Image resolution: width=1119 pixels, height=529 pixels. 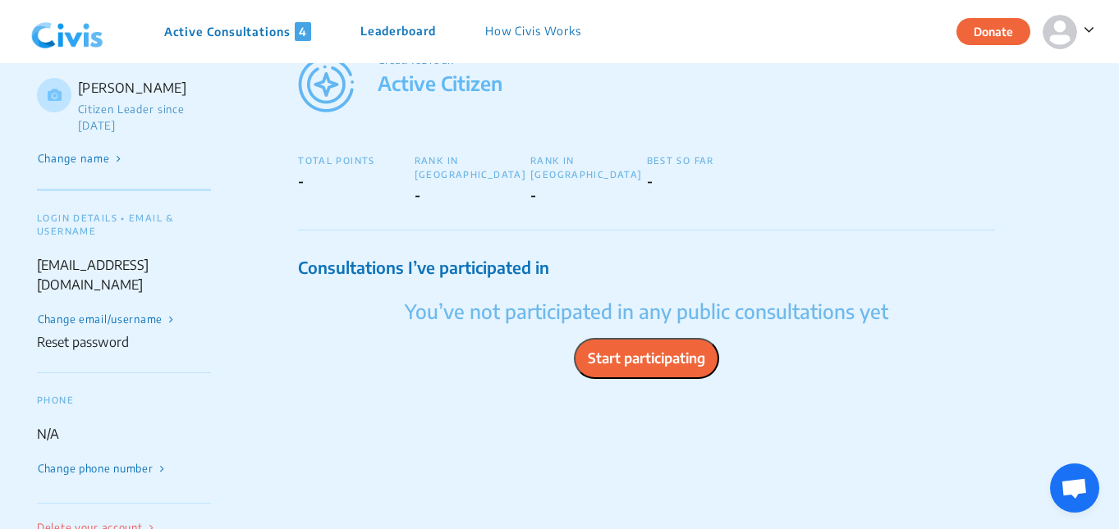 What do you see at coordinates (67, 32) in the screenshot?
I see `img: navlogo.png` at bounding box center [67, 32].